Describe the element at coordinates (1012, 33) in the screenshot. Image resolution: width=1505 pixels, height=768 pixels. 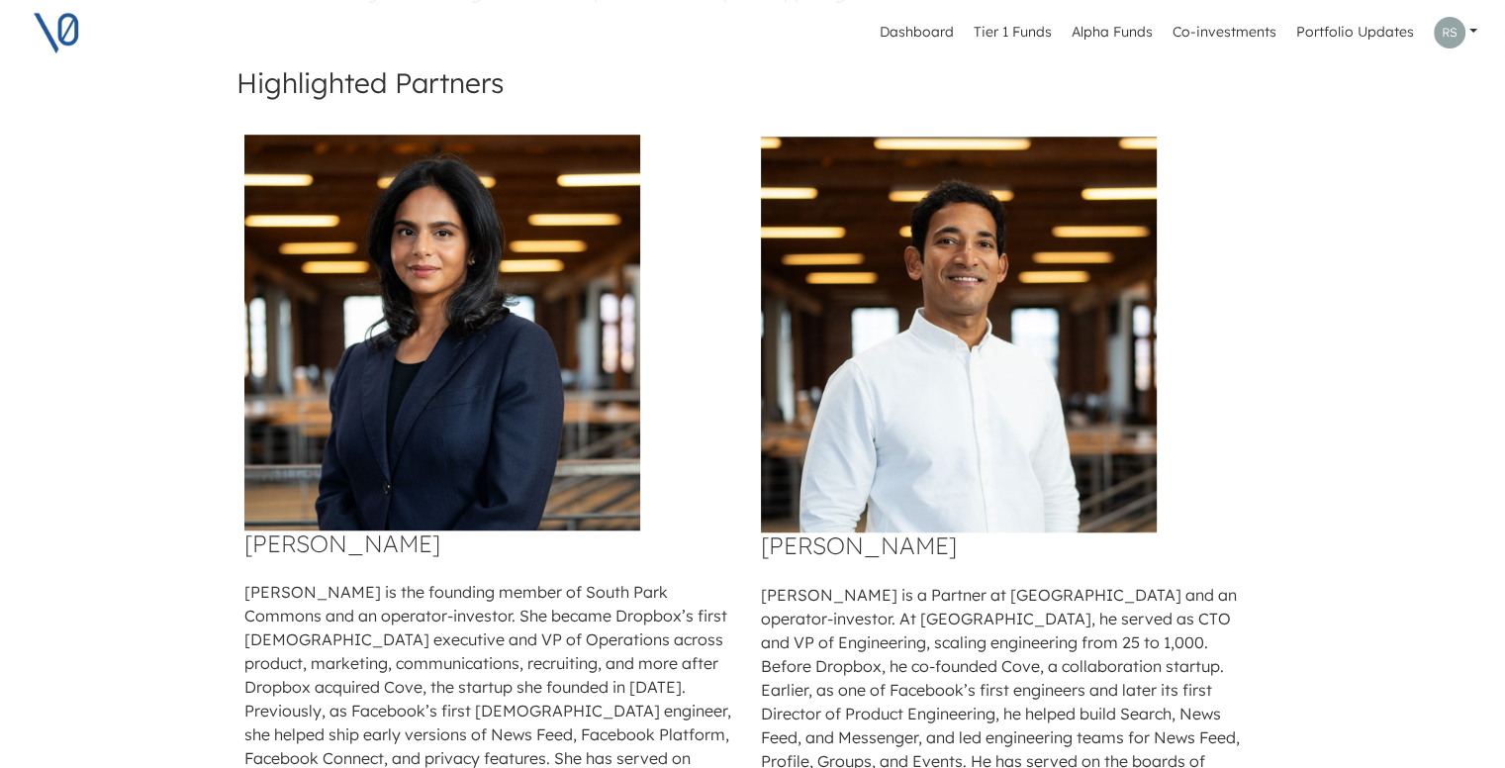
I see `a: Tier 1 Funds` at that location.